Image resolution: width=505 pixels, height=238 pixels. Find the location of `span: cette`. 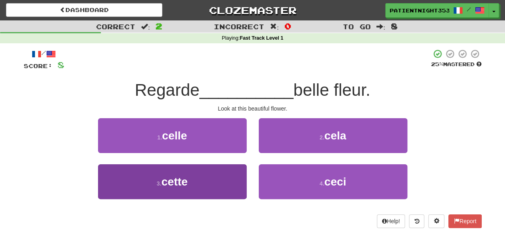

span: cette is located at coordinates (174, 182).